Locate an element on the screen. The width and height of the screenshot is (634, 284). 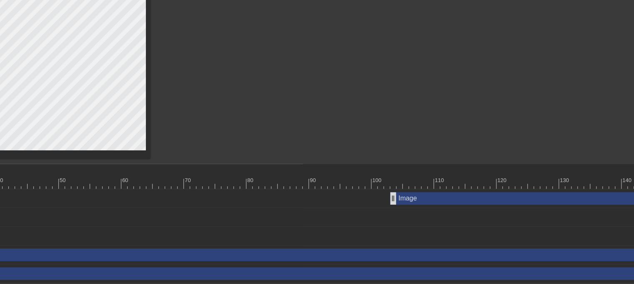
div: 90 is located at coordinates (314, 180).